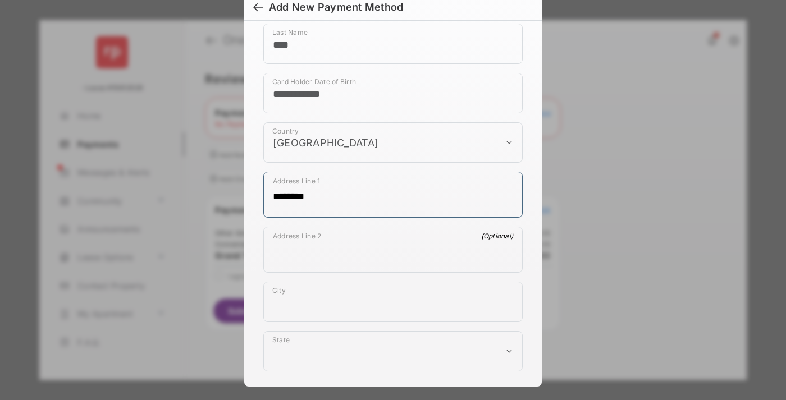  Describe the element at coordinates (393, 195) in the screenshot. I see `div: payment_method_screening[postal_addresses][addressLine1]` at that location.